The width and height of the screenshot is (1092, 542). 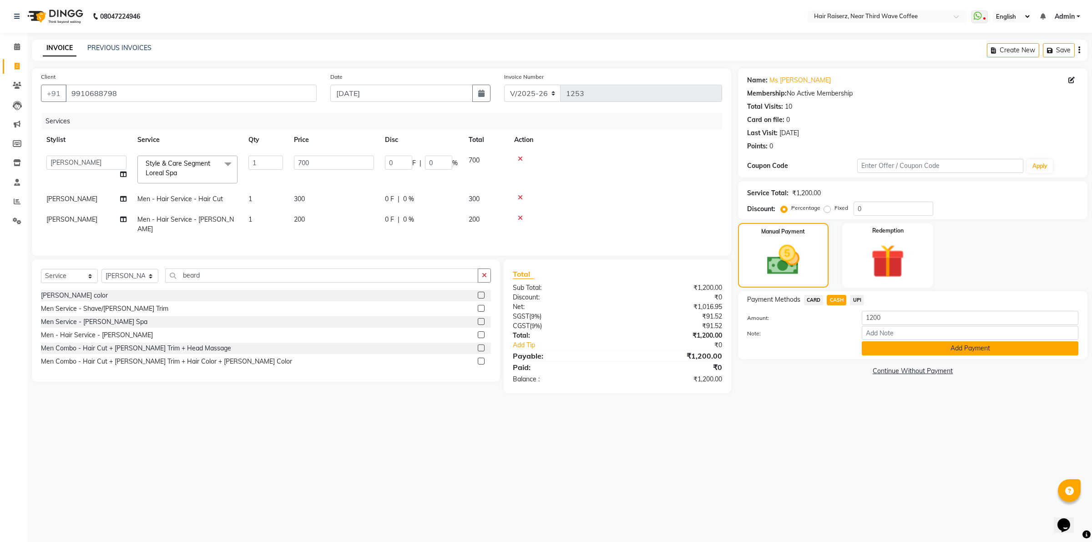 I want to click on input: Enter Offer / Coupon Code, so click(x=940, y=166).